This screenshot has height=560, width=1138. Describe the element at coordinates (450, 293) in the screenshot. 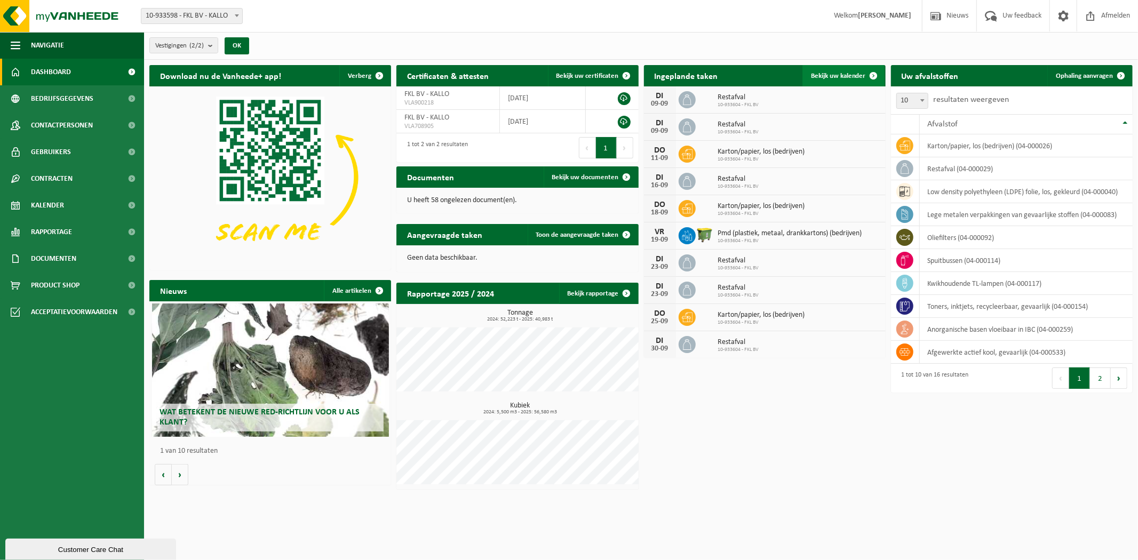

I see `h2: Rapportage 2025 / 2024` at that location.